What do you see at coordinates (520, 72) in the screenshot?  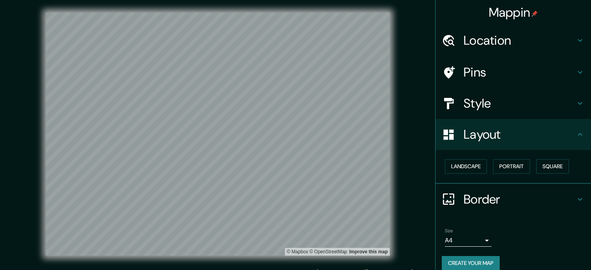 I see `h4: Pins` at bounding box center [520, 72].